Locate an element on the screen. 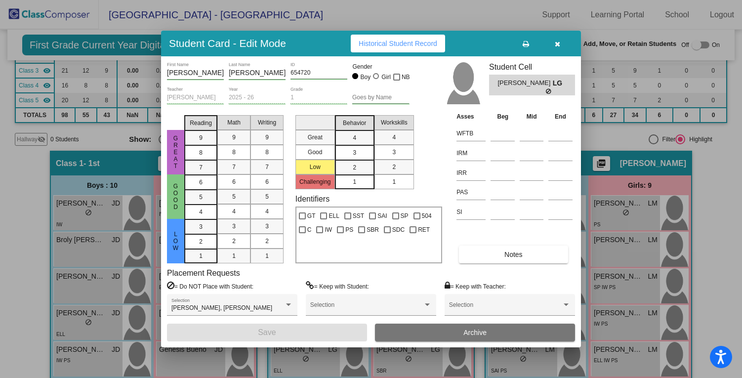 The width and height of the screenshot is (742, 378). span: 504 is located at coordinates (427, 216).